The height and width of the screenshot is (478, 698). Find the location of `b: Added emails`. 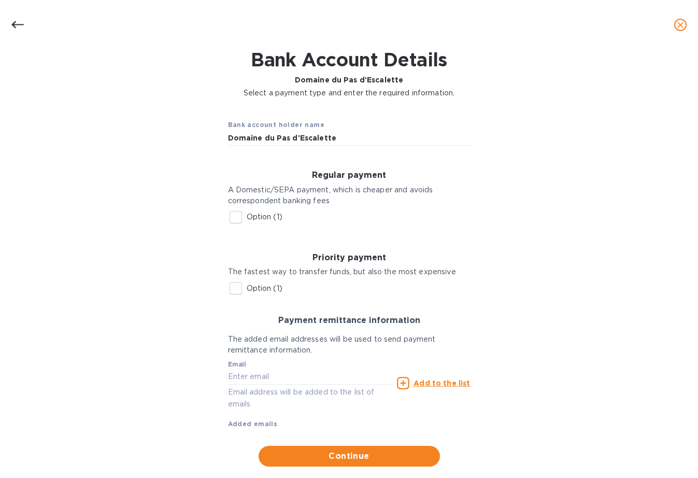

b: Added emails is located at coordinates (253, 423).